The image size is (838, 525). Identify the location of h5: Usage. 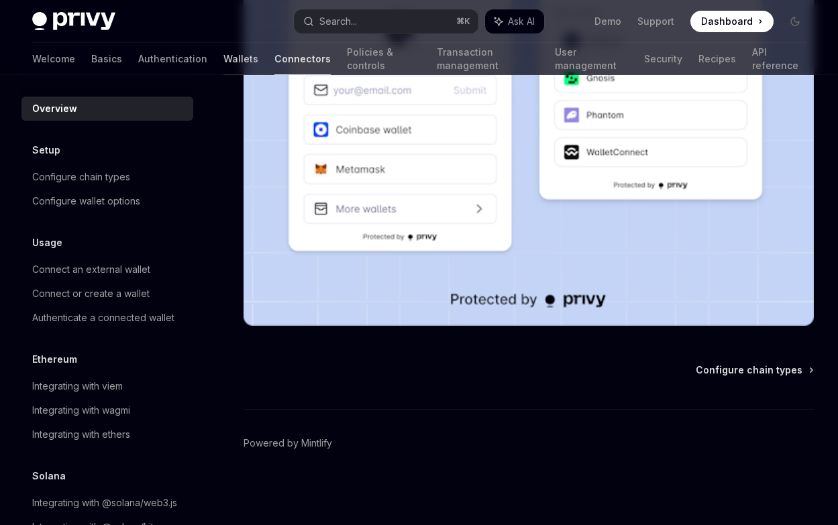
(47, 243).